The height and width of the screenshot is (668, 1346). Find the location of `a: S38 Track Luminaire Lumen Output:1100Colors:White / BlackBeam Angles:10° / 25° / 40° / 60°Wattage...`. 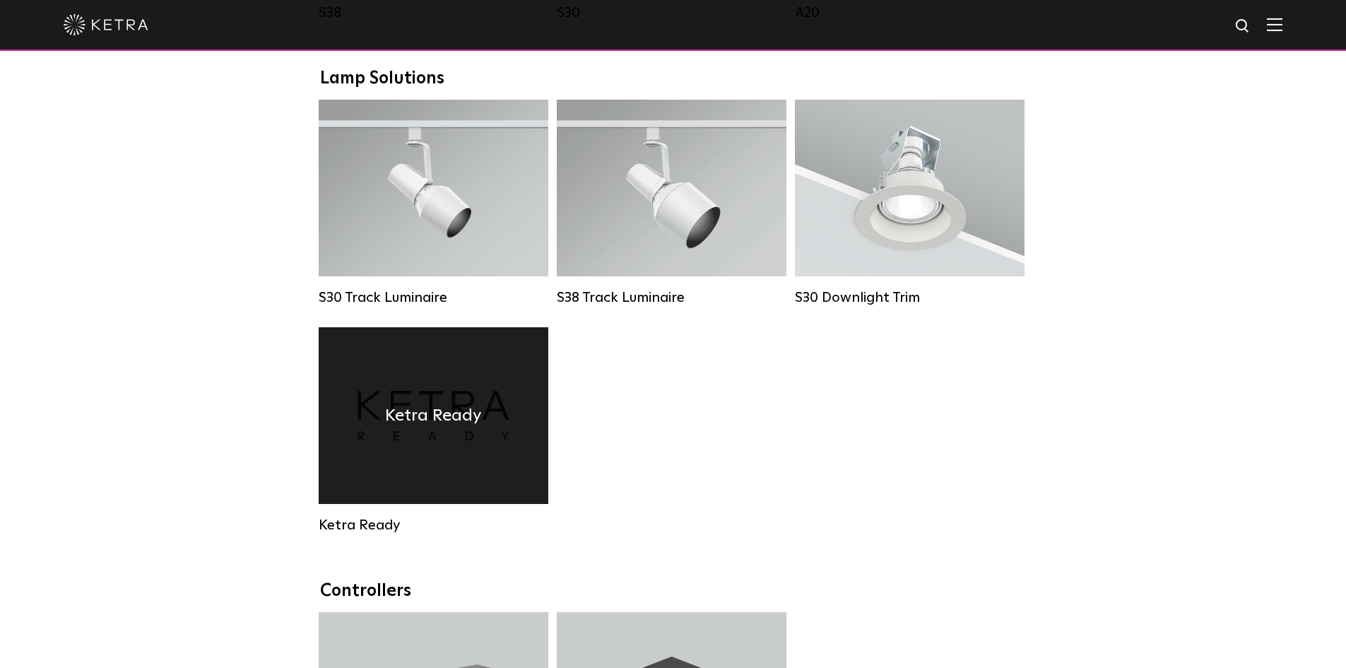

a: S38 Track Luminaire Lumen Output:1100Colors:White / BlackBeam Angles:10° / 25° / 40° / 60°Wattage... is located at coordinates (671, 203).